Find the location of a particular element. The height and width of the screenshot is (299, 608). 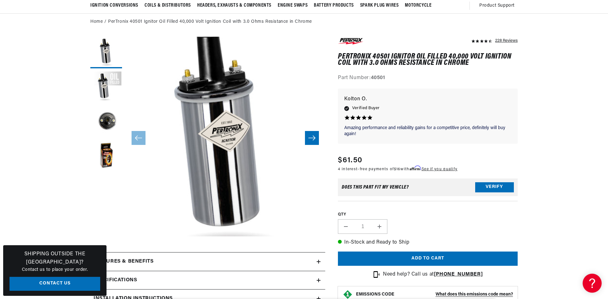

span: $16 is located at coordinates (397, 170).